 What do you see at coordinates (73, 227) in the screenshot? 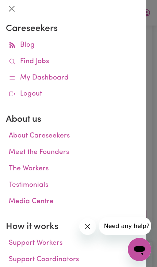
I see `h2: How it works` at bounding box center [73, 227].